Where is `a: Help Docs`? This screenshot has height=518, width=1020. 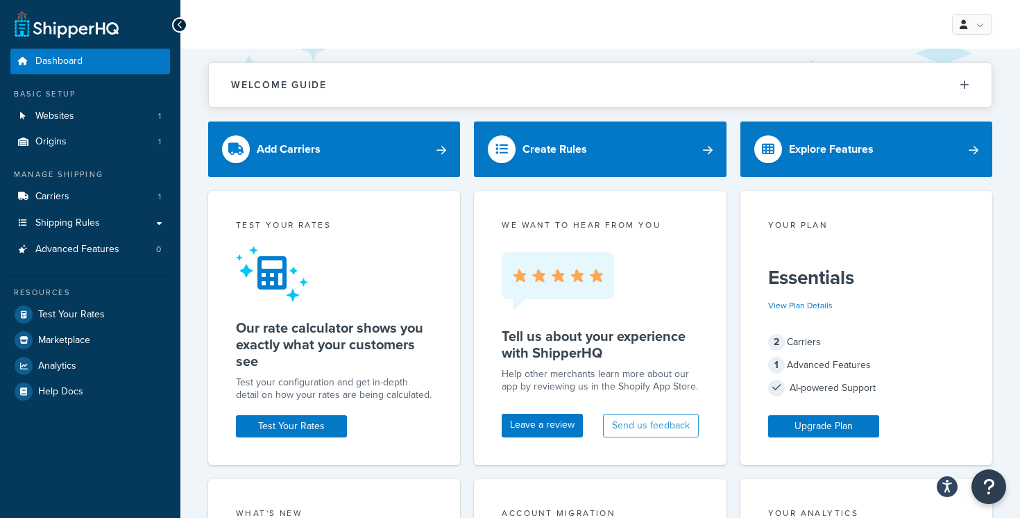
a: Help Docs is located at coordinates (90, 391).